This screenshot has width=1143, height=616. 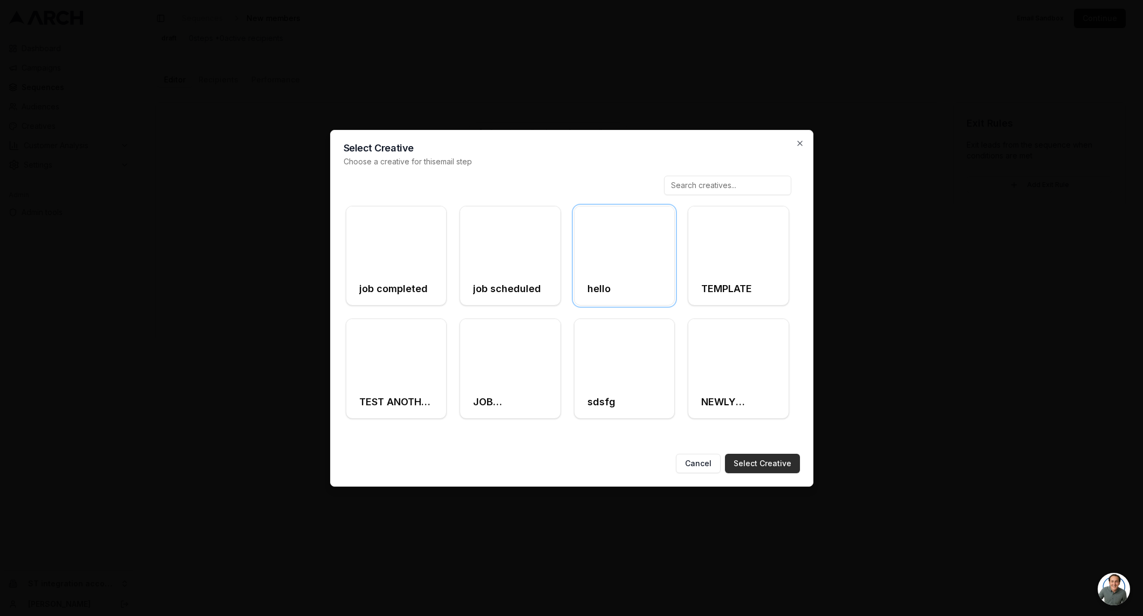 I want to click on p: Choose a creative for this email step, so click(x=572, y=162).